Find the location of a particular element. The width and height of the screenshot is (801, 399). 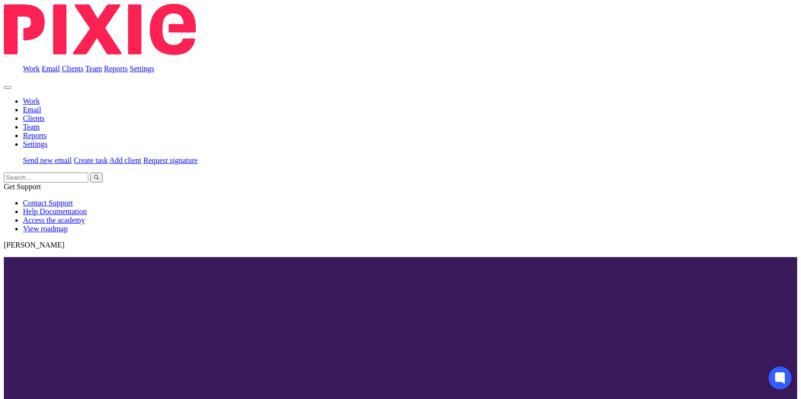

a: Access the academy is located at coordinates (54, 220).